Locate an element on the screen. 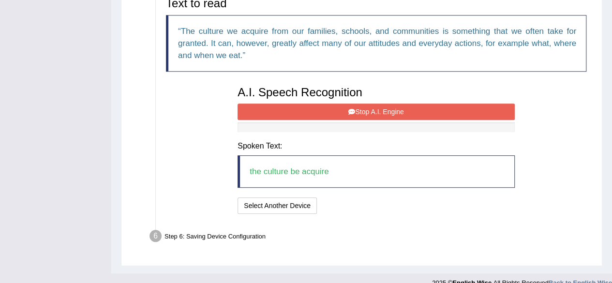 This screenshot has width=612, height=283. q: The culture we acquire from our families, schools, and communities is something that we often tak... is located at coordinates (377, 43).